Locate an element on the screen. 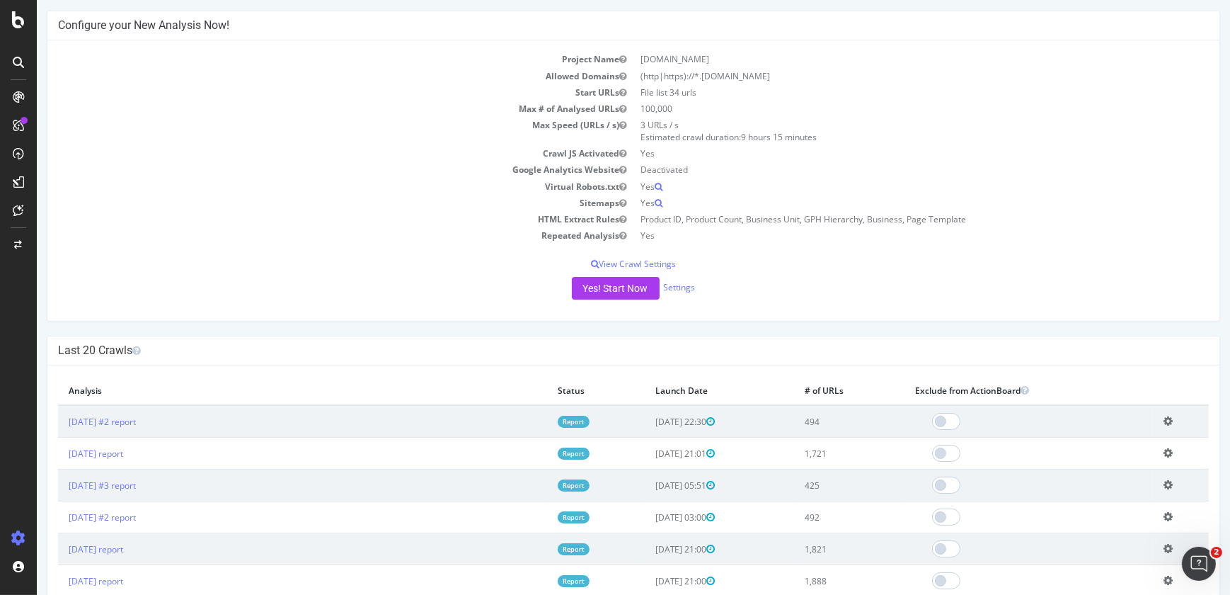 The width and height of the screenshot is (1230, 595). button: Yes! Start Now is located at coordinates (579, 288).